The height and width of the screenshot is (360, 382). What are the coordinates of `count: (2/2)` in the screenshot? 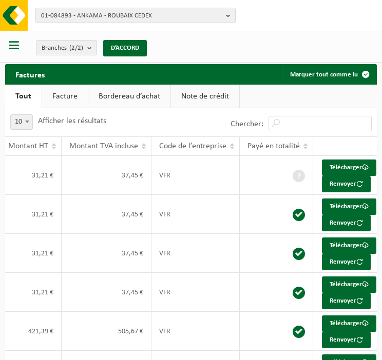 It's located at (76, 48).